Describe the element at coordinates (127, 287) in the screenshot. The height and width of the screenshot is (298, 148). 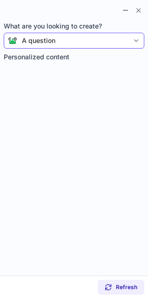
I see `span: Refresh` at that location.